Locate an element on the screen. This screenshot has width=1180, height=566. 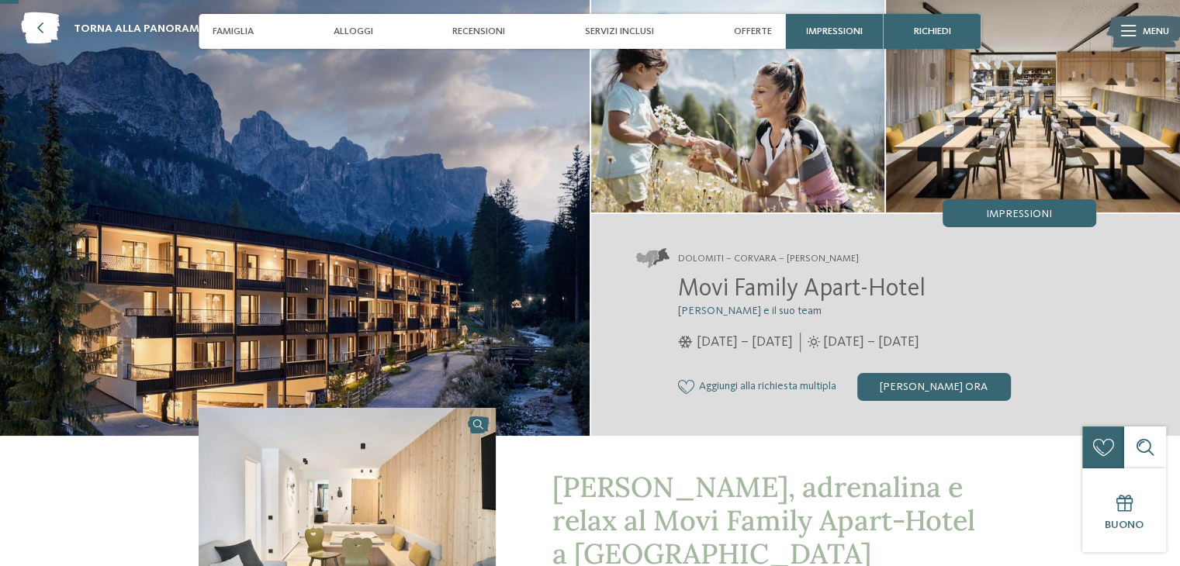
i: Orari d'apertura estate is located at coordinates (814, 342).